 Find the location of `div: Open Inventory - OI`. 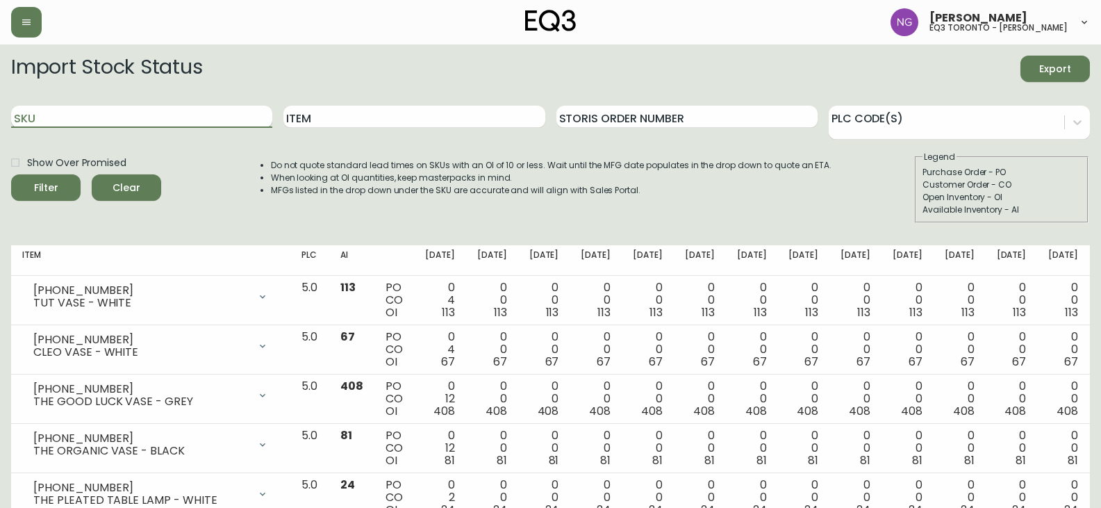

div: Open Inventory - OI is located at coordinates (1002, 197).